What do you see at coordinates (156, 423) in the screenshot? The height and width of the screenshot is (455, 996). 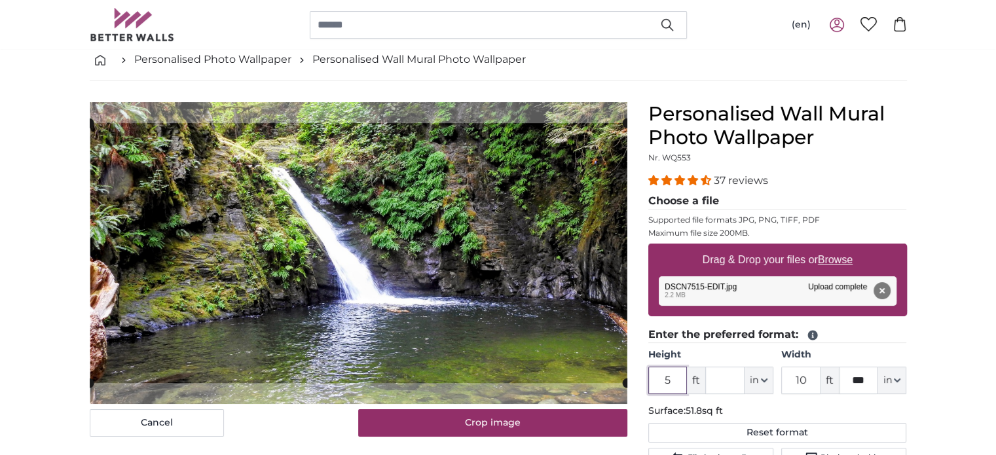 I see `button: Cancel` at bounding box center [156, 423].